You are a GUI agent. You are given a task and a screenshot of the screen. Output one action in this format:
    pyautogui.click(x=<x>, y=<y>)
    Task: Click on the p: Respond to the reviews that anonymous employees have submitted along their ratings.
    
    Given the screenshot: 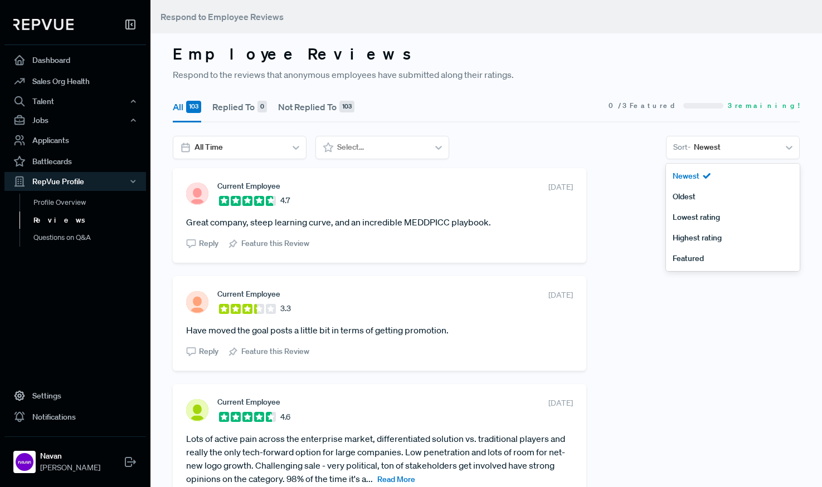 What is the action you would take?
    pyautogui.click(x=486, y=75)
    